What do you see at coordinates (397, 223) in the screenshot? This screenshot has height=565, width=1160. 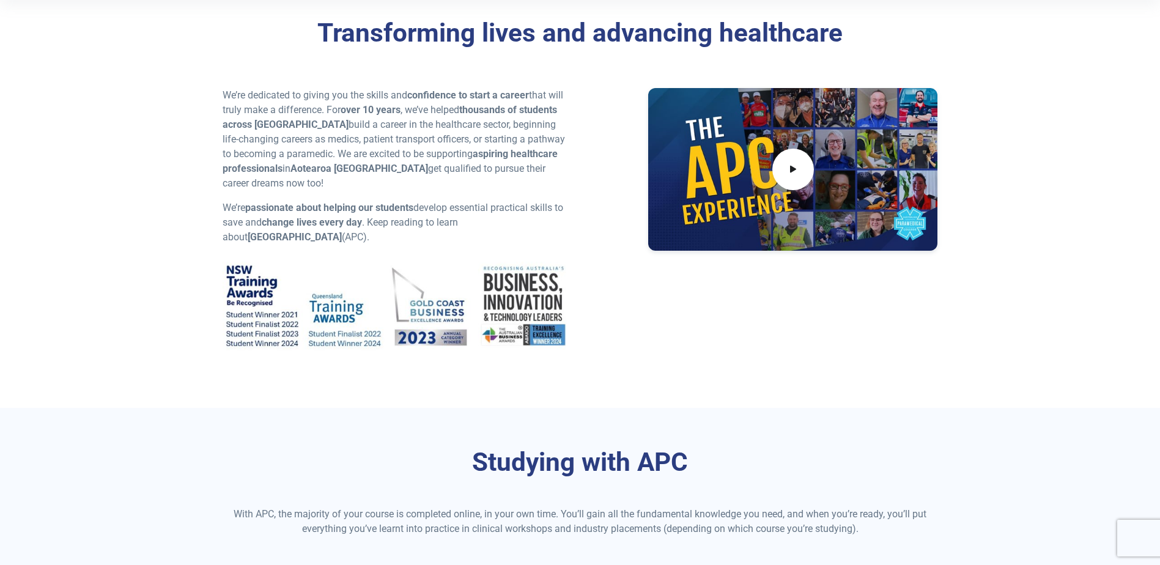 I see `p: We’re develop essential practical skills to save and . Keep reading to learn about (APC).` at bounding box center [397, 223].